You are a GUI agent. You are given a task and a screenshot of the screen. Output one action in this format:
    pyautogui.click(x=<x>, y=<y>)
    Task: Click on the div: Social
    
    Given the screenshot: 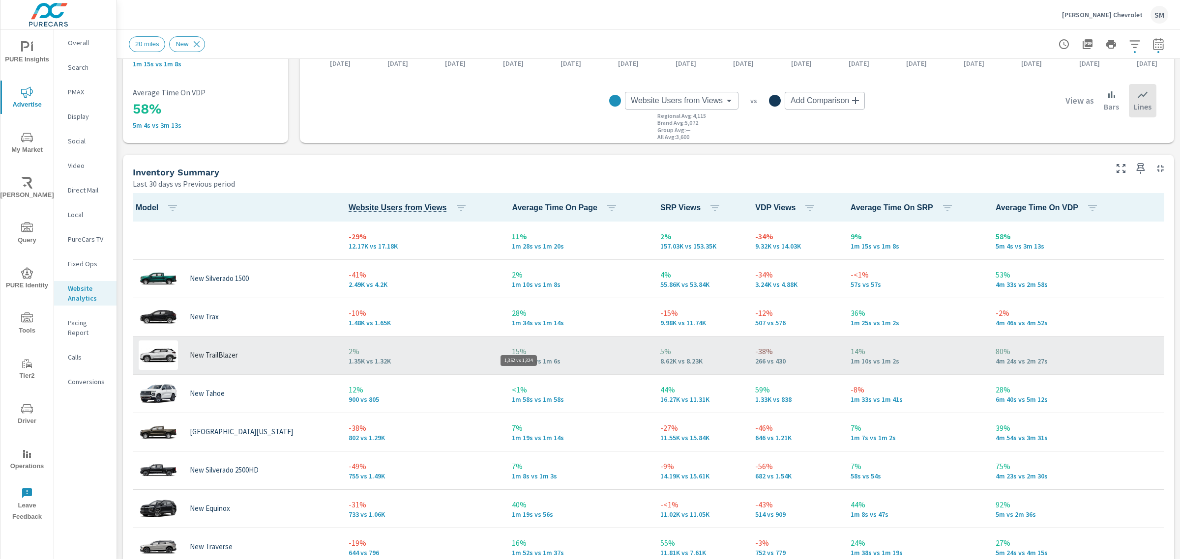 What is the action you would take?
    pyautogui.click(x=85, y=141)
    